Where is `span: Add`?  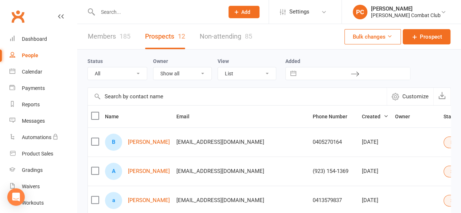
span: Add is located at coordinates (246, 12).